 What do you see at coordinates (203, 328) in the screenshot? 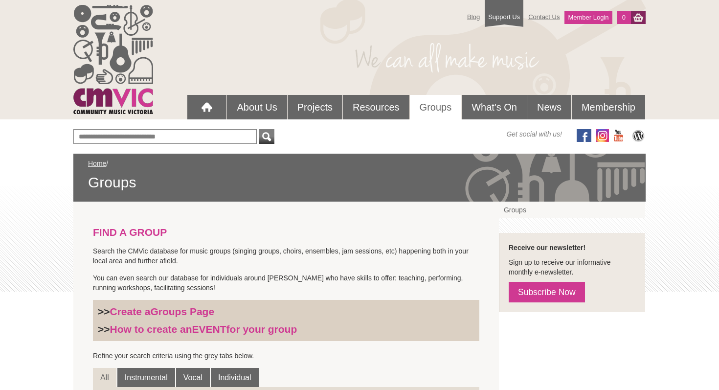
I see `a: How to create anEVENTfor your group` at bounding box center [203, 328].